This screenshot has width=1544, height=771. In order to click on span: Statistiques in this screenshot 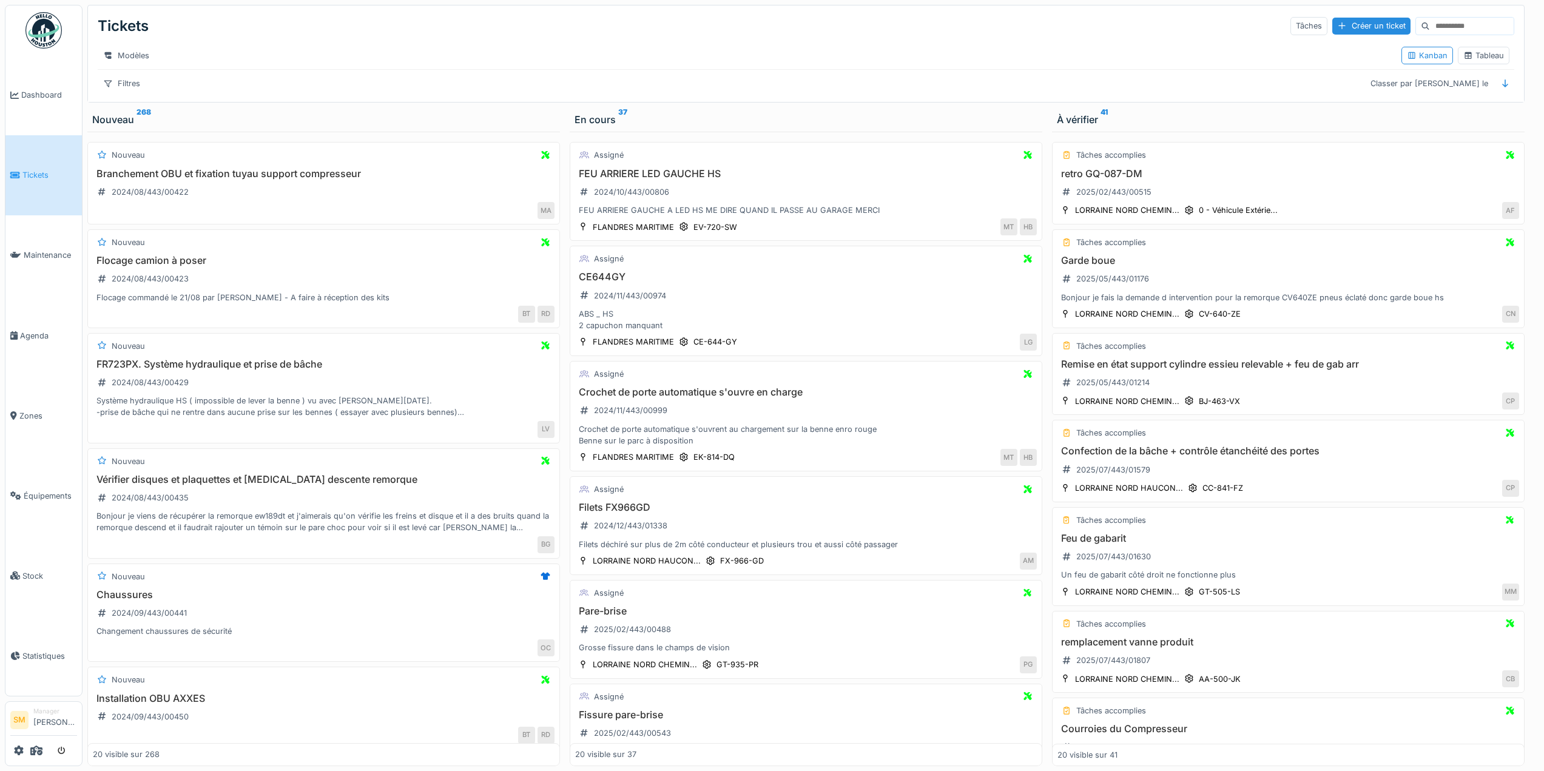, I will do `click(50, 656)`.